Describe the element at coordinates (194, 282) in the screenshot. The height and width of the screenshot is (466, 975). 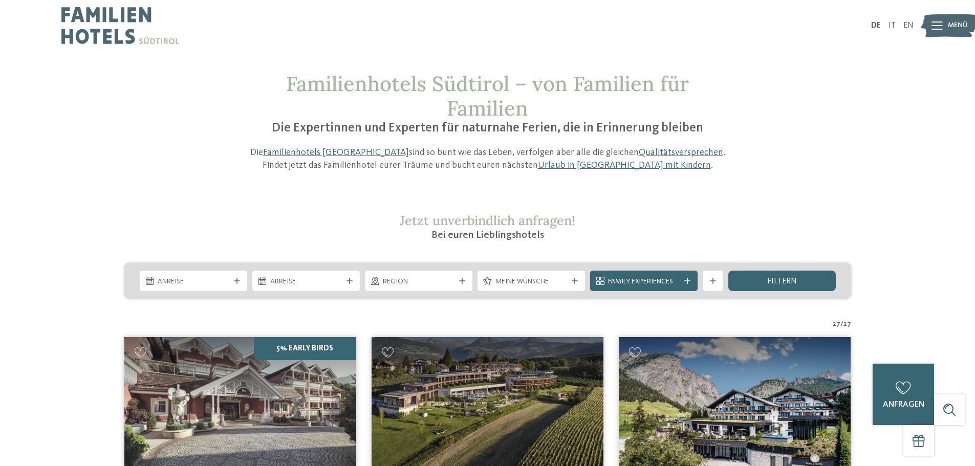
I see `span: Anreise` at that location.